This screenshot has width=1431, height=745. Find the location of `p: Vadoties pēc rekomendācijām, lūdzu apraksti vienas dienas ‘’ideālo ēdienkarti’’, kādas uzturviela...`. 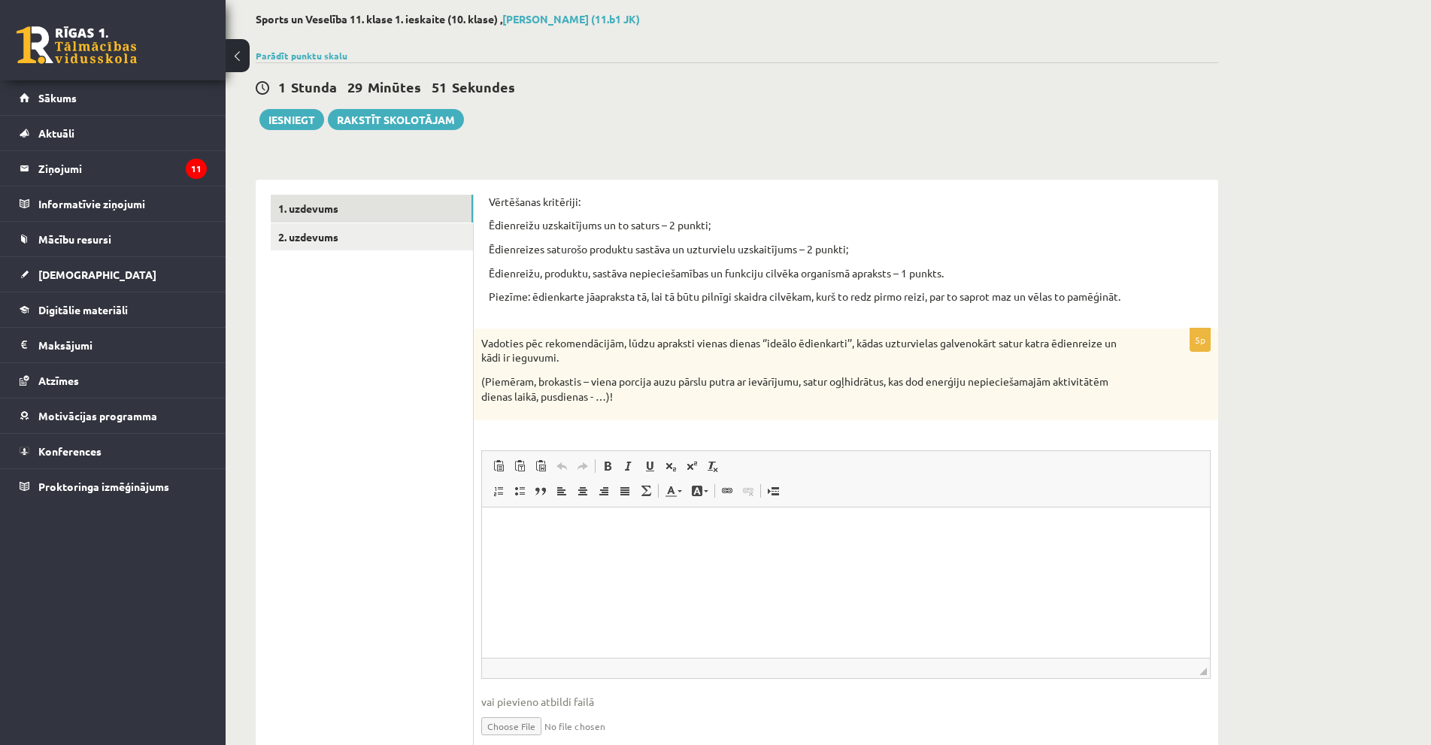

p: Vadoties pēc rekomendācijām, lūdzu apraksti vienas dienas ‘’ideālo ēdienkarti’’, kādas uzturviela... is located at coordinates (808, 350).